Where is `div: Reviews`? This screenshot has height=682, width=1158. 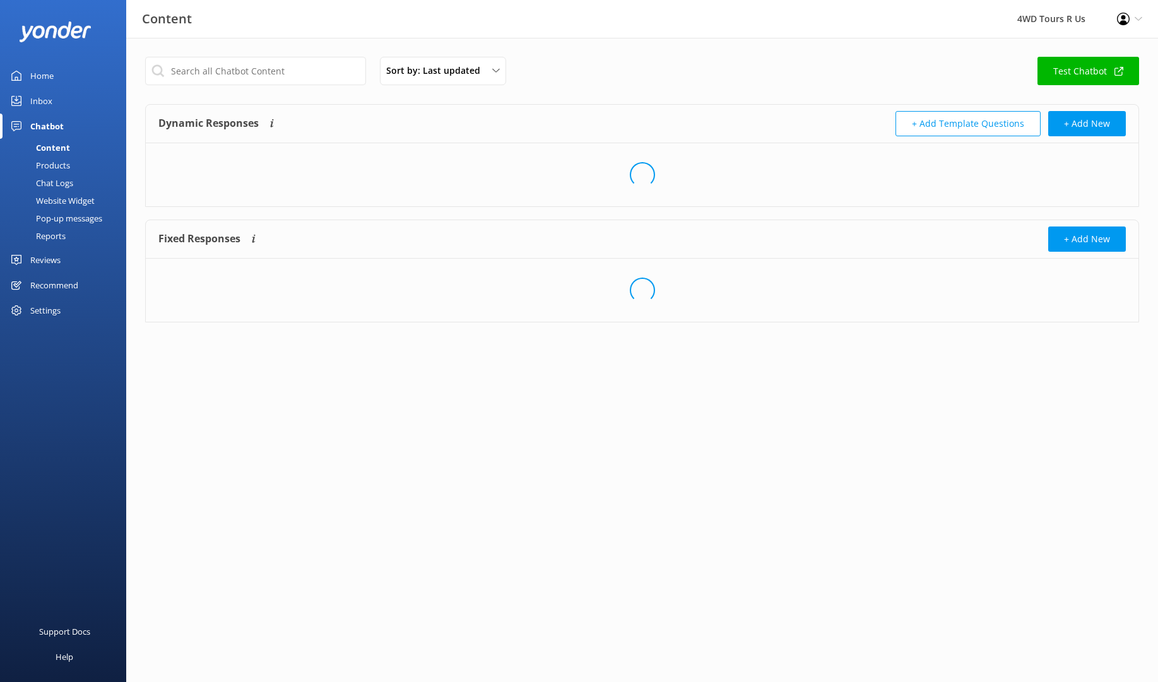
div: Reviews is located at coordinates (45, 260).